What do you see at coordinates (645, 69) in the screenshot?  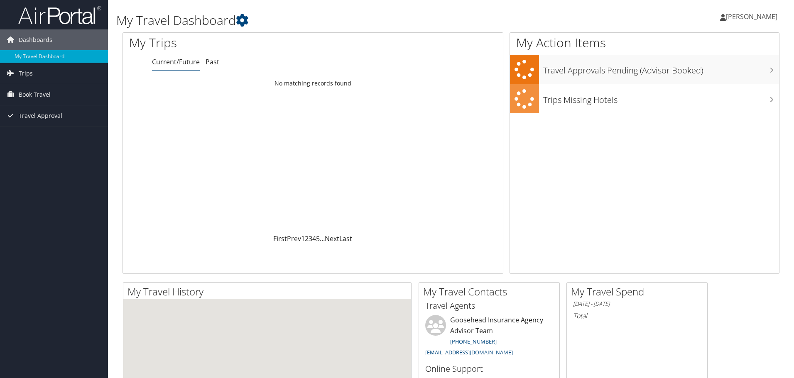 I see `a: Travel Approvals Pending (Advisor Booked)` at bounding box center [645, 69].